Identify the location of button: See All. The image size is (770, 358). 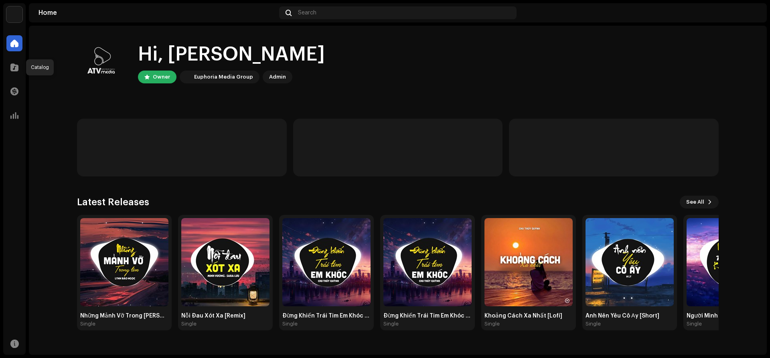
(699, 202).